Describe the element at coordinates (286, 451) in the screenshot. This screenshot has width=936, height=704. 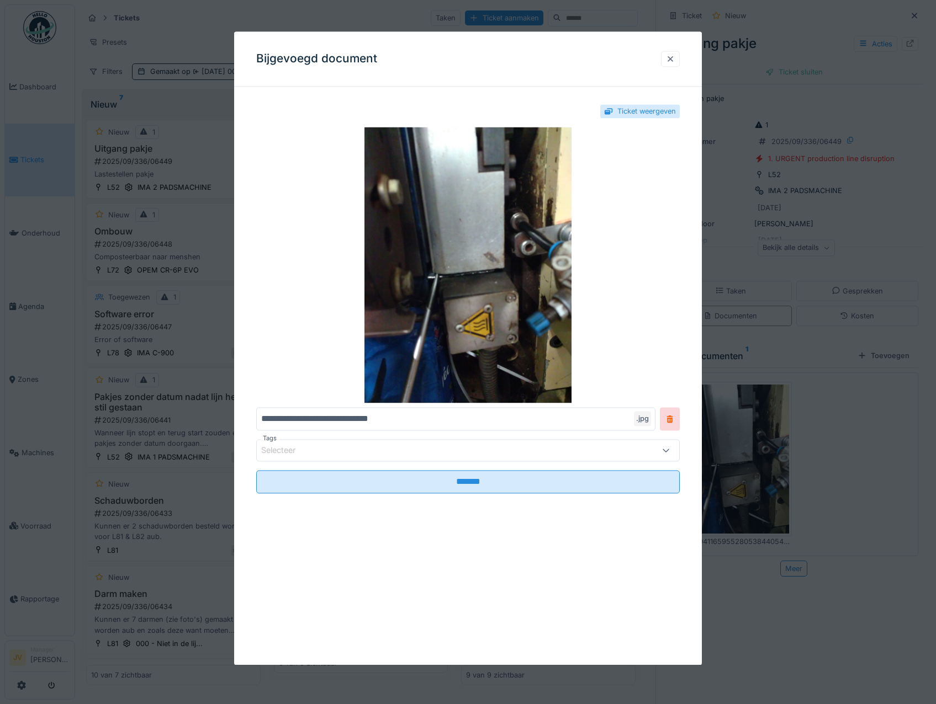
I see `div: Selecteer` at that location.